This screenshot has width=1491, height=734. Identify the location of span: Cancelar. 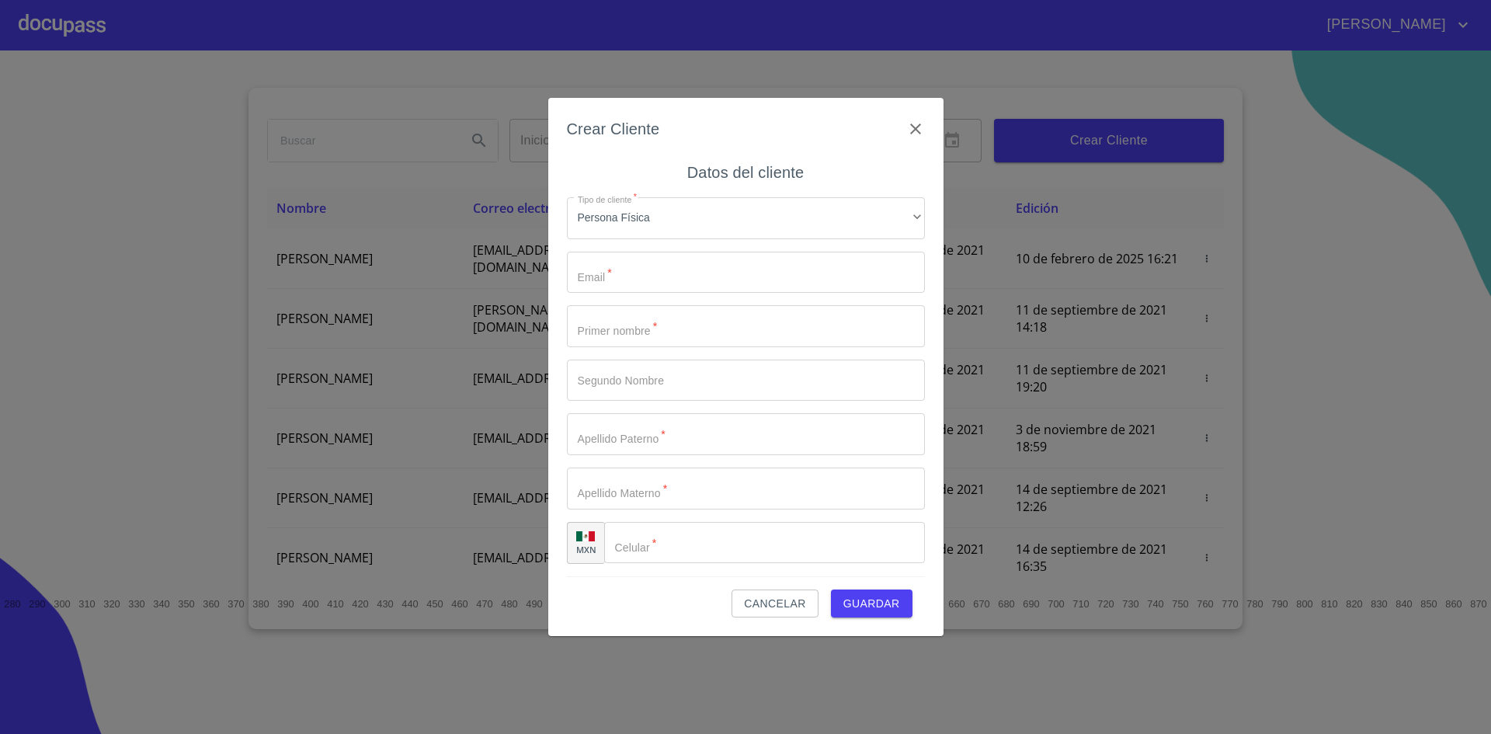
(774, 603).